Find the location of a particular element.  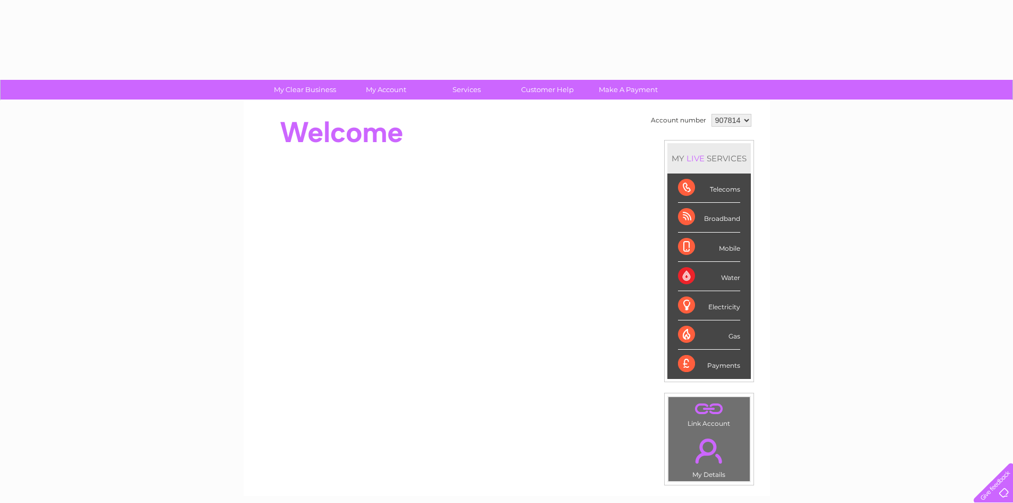

td: My Details is located at coordinates (709, 455).